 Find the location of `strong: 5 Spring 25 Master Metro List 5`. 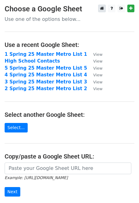

strong: 5 Spring 25 Master Metro List 5 is located at coordinates (46, 68).